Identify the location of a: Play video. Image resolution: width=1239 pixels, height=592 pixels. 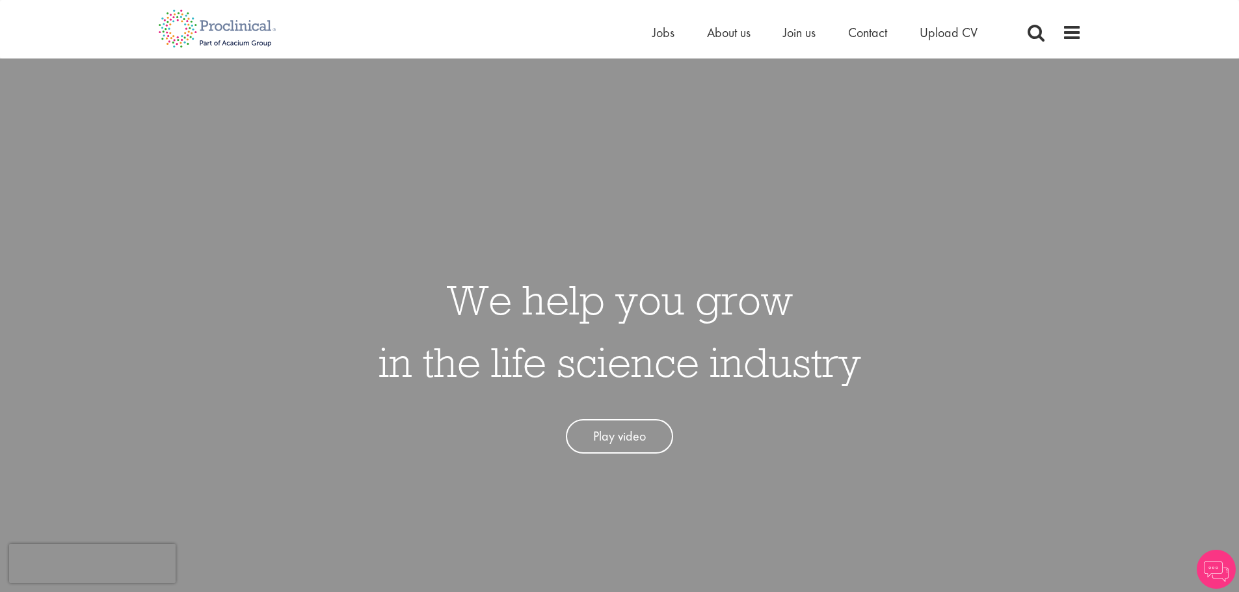
(619, 436).